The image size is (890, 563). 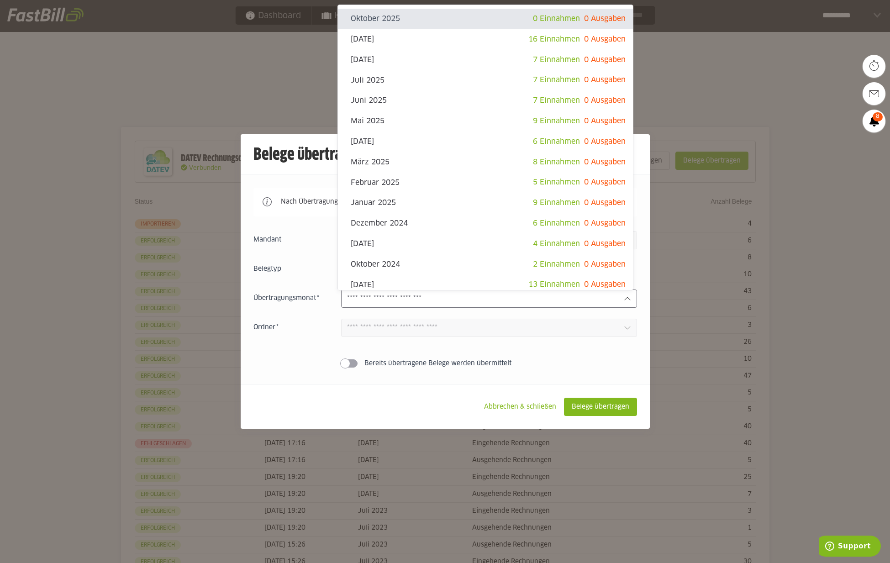 What do you see at coordinates (486, 80) in the screenshot?
I see `sl-option: Juli 2025` at bounding box center [486, 80].